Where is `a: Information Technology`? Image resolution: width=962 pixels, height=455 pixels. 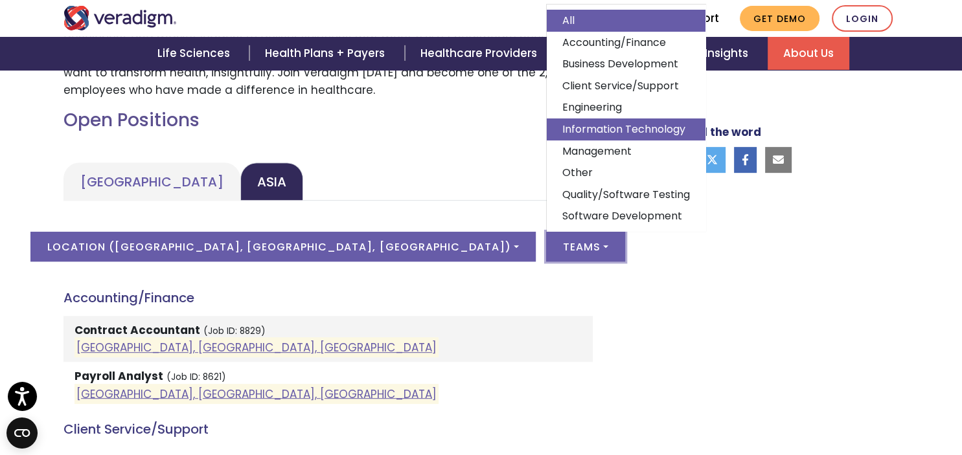
a: Information Technology is located at coordinates (626, 130).